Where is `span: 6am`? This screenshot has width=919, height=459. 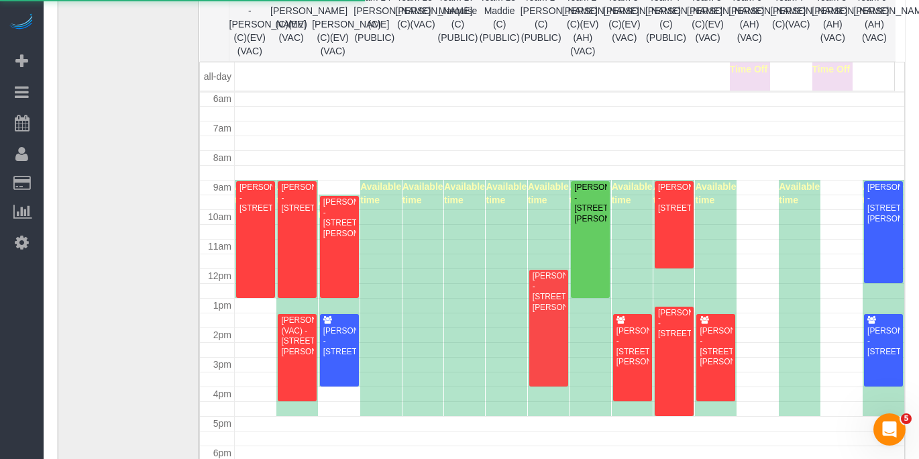
span: 6am is located at coordinates (222, 99).